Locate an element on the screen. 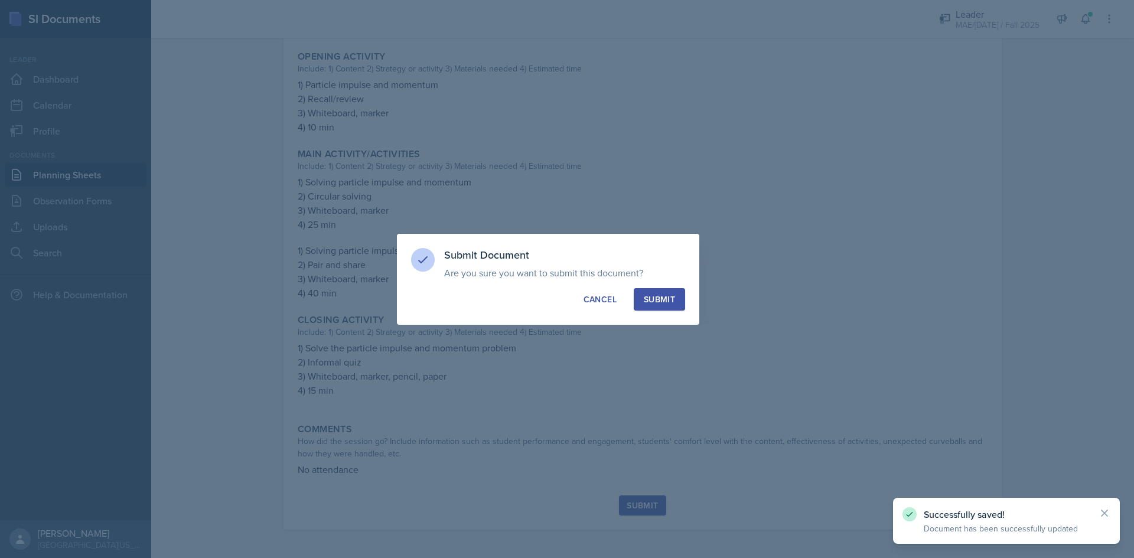 Image resolution: width=1134 pixels, height=558 pixels. button: Submit is located at coordinates (659, 299).